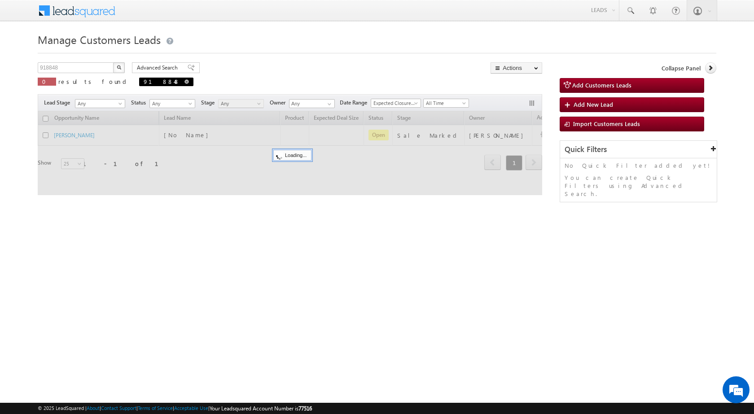 Image resolution: width=754 pixels, height=414 pixels. I want to click on span: Advanced Search, so click(158, 68).